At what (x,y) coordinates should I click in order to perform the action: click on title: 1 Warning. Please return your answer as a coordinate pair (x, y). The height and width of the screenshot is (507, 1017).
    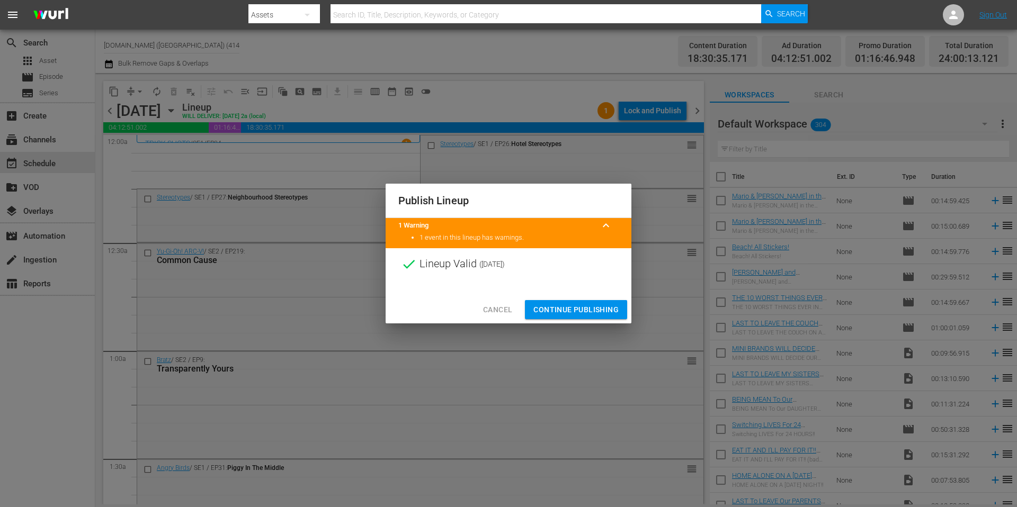
    Looking at the image, I should click on (496, 226).